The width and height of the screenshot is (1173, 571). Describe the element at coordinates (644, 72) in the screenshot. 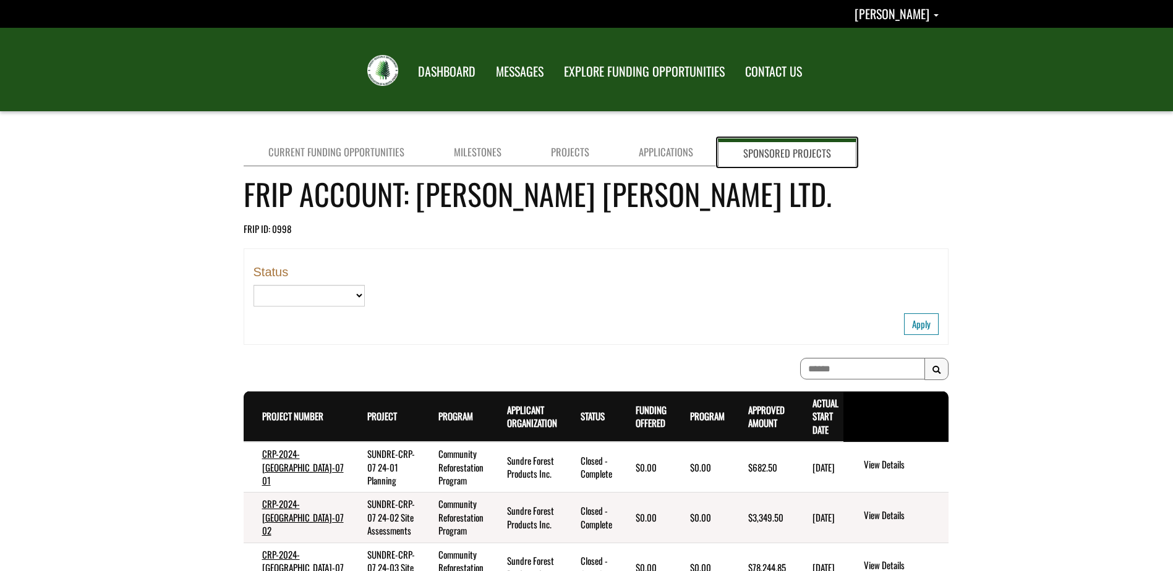

I see `a: EXPLORE FUNDING OPPORTUNITIES` at that location.